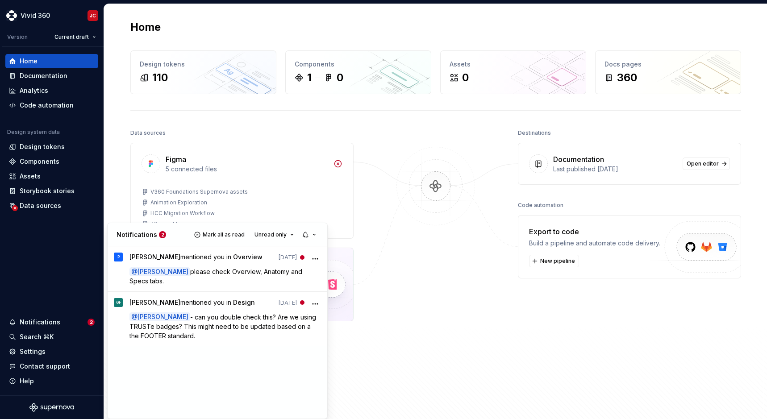 This screenshot has height=419, width=767. Describe the element at coordinates (118, 257) in the screenshot. I see `div: P` at that location.